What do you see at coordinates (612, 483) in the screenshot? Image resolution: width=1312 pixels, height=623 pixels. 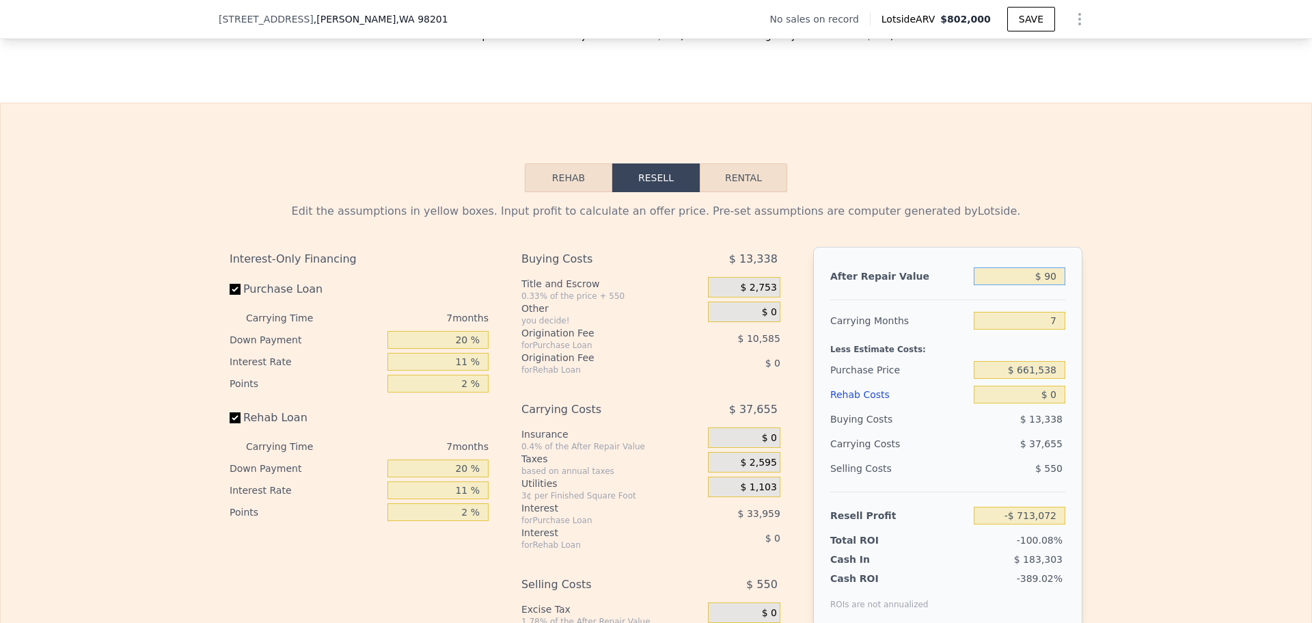 I see `div: Utilities` at bounding box center [612, 483].